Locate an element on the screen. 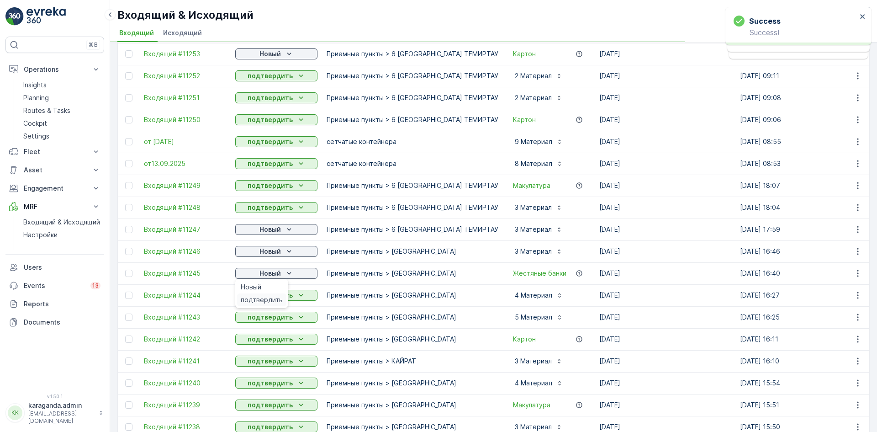 The width and height of the screenshot is (877, 432). a: Входящий & Исходящий is located at coordinates (62, 222).